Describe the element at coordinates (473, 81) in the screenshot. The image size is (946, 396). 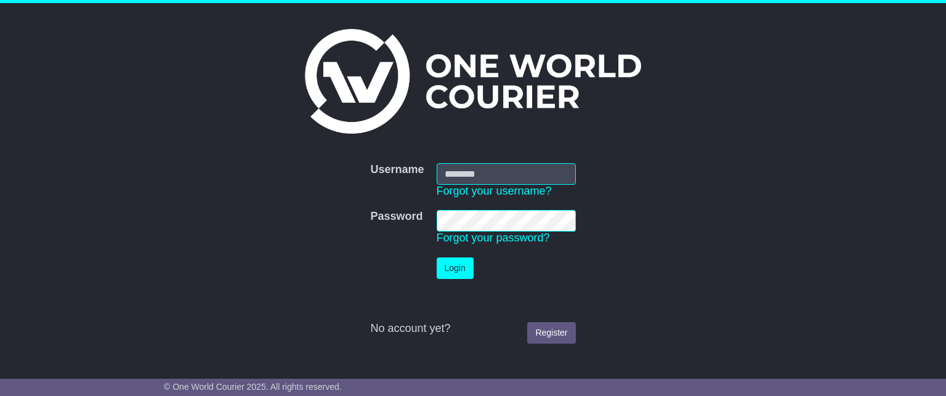
I see `img: One World` at that location.